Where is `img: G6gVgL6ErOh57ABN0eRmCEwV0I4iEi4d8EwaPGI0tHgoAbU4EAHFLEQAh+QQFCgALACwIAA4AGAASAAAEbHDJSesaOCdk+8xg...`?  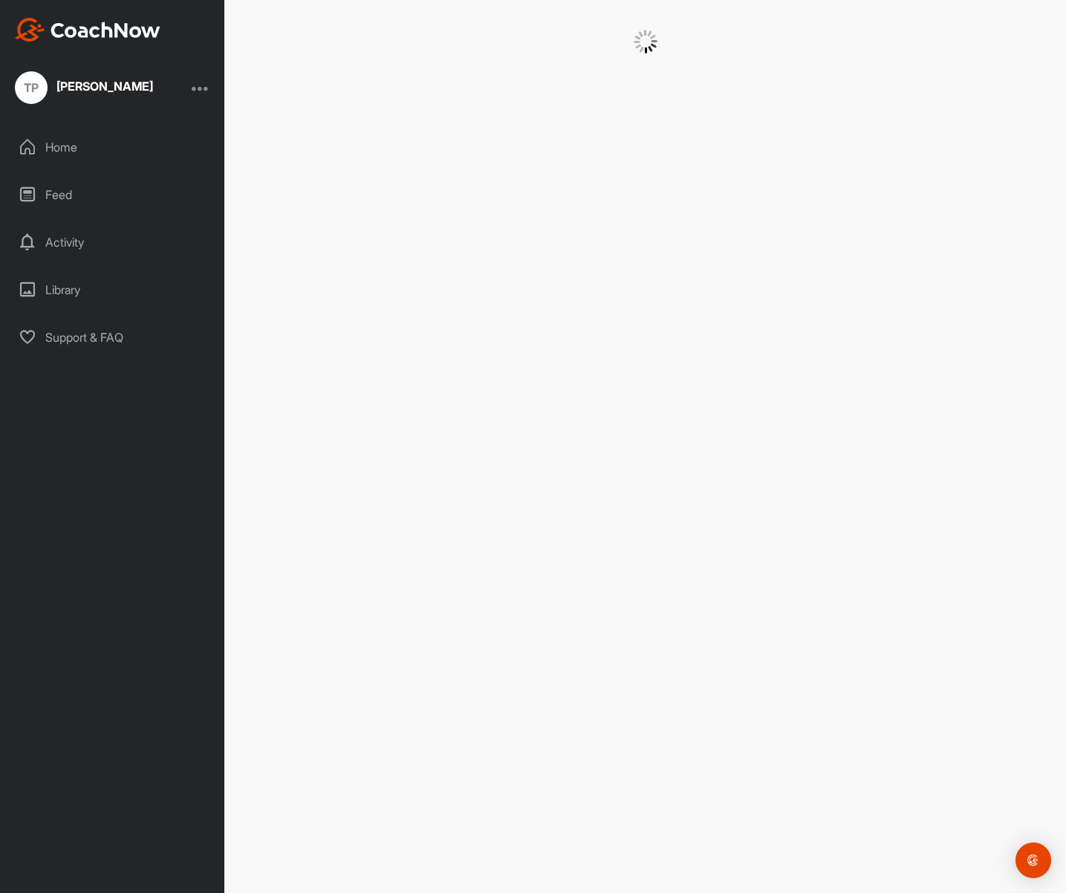
img: G6gVgL6ErOh57ABN0eRmCEwV0I4iEi4d8EwaPGI0tHgoAbU4EAHFLEQAh+QQFCgALACwIAA4AGAASAAAEbHDJSesaOCdk+8xg... is located at coordinates (645, 42).